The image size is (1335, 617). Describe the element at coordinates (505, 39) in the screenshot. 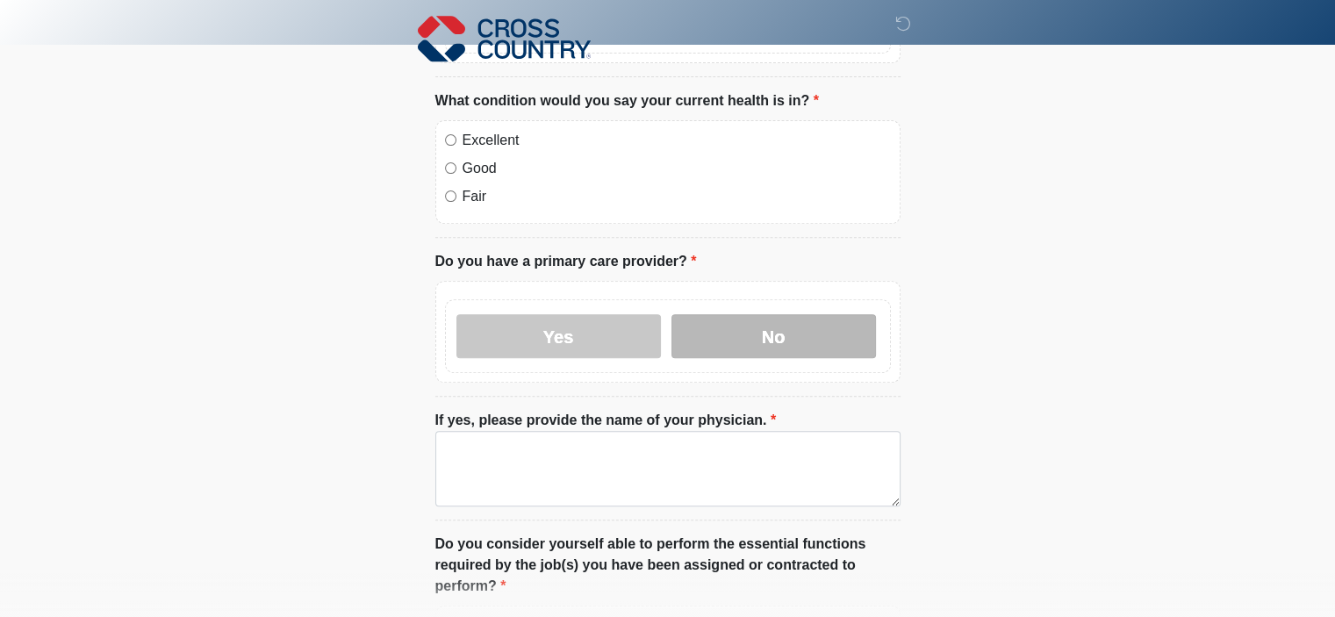

I see `img: Cross Country Logo` at that location.